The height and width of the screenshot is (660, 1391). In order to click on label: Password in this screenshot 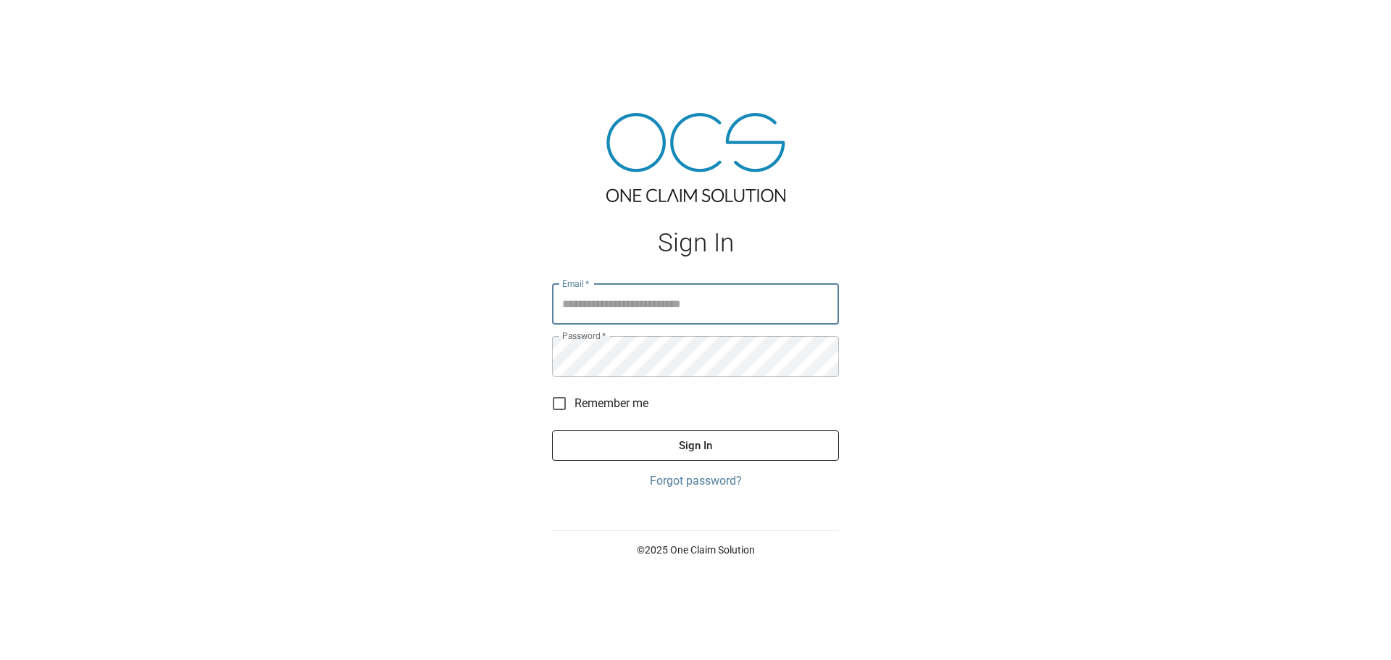, I will do `click(584, 336)`.